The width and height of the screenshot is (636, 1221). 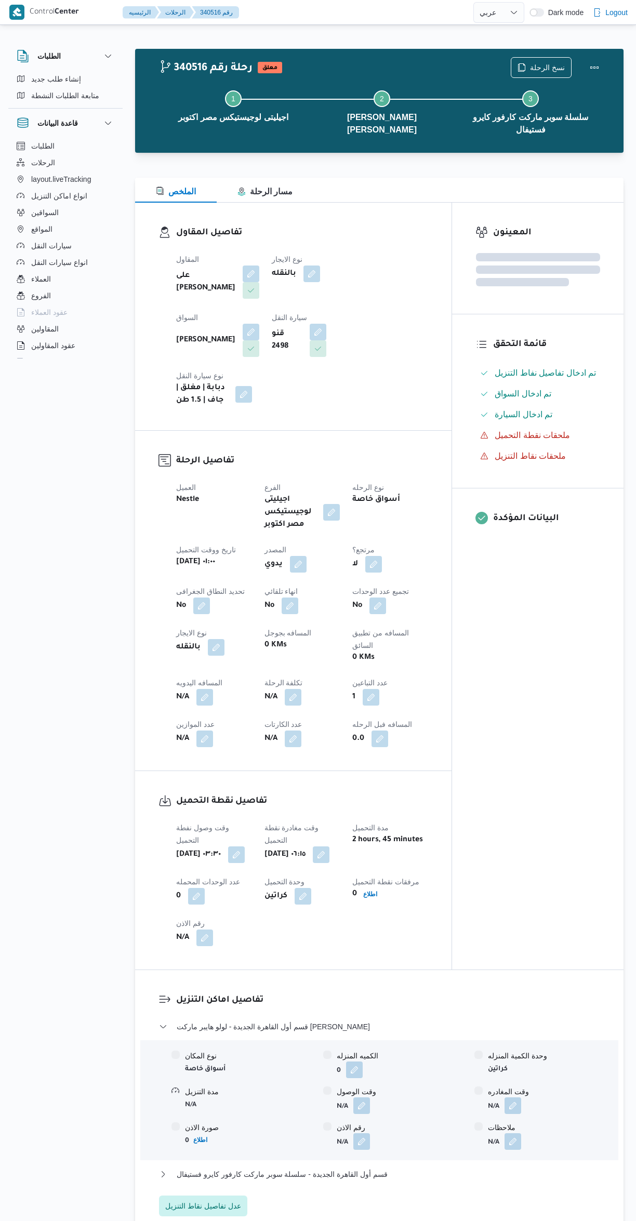 I want to click on button: اجيليتى لوجيستيكس مصر اكتوبر, so click(x=233, y=105).